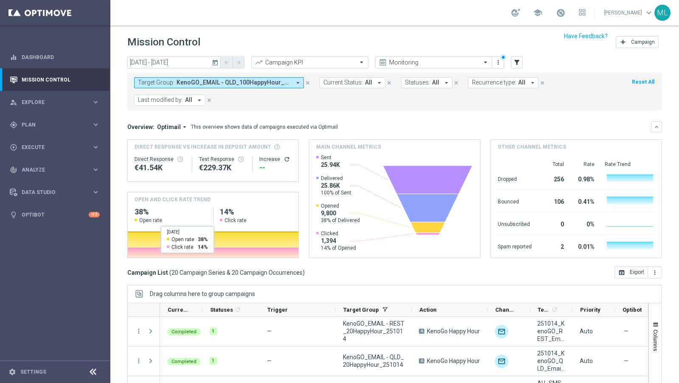 The width and height of the screenshot is (679, 383). I want to click on span: 38% of Delivered, so click(341, 220).